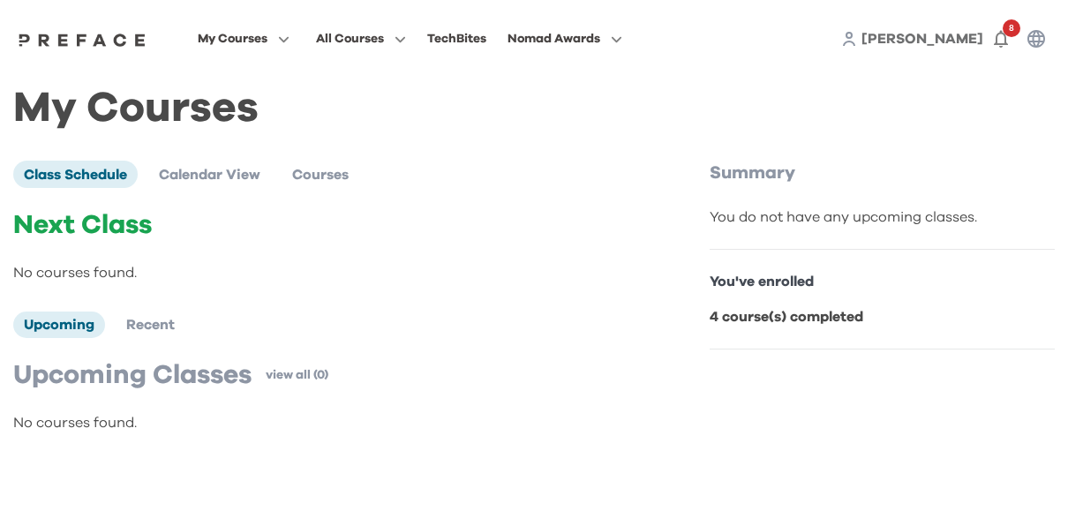  I want to click on span: 8, so click(1011, 28).